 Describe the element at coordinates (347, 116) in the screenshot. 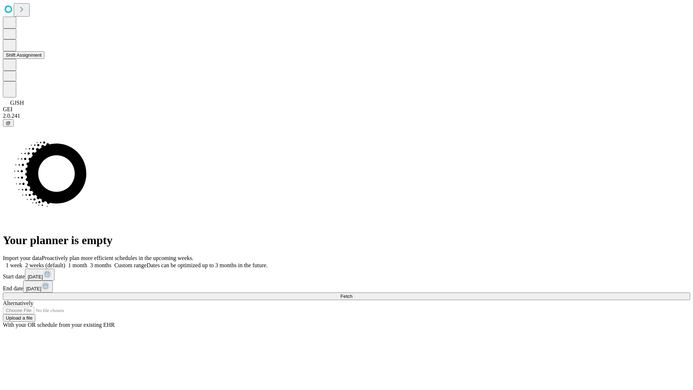

I see `div: 2.0.241` at that location.